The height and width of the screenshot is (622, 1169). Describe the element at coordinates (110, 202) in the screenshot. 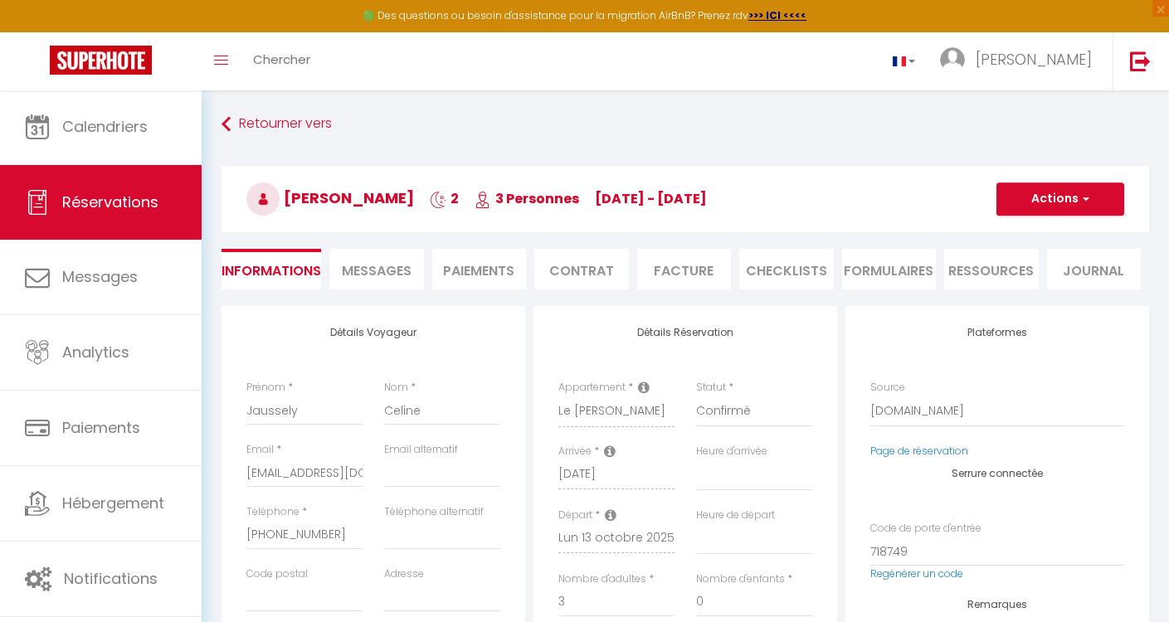

I see `span: Réservations` at that location.